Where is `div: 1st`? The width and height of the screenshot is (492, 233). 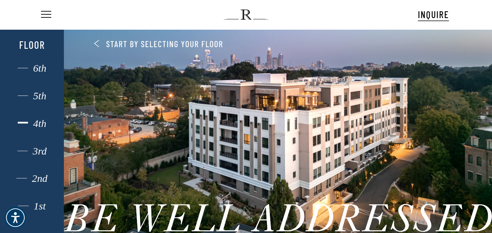 div: 1st is located at coordinates (32, 206).